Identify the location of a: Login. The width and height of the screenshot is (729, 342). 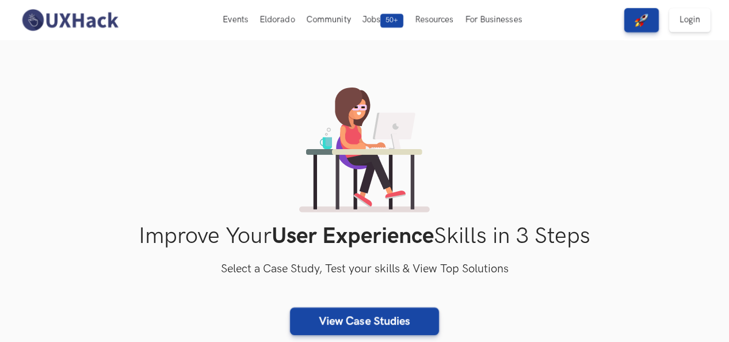
(690, 20).